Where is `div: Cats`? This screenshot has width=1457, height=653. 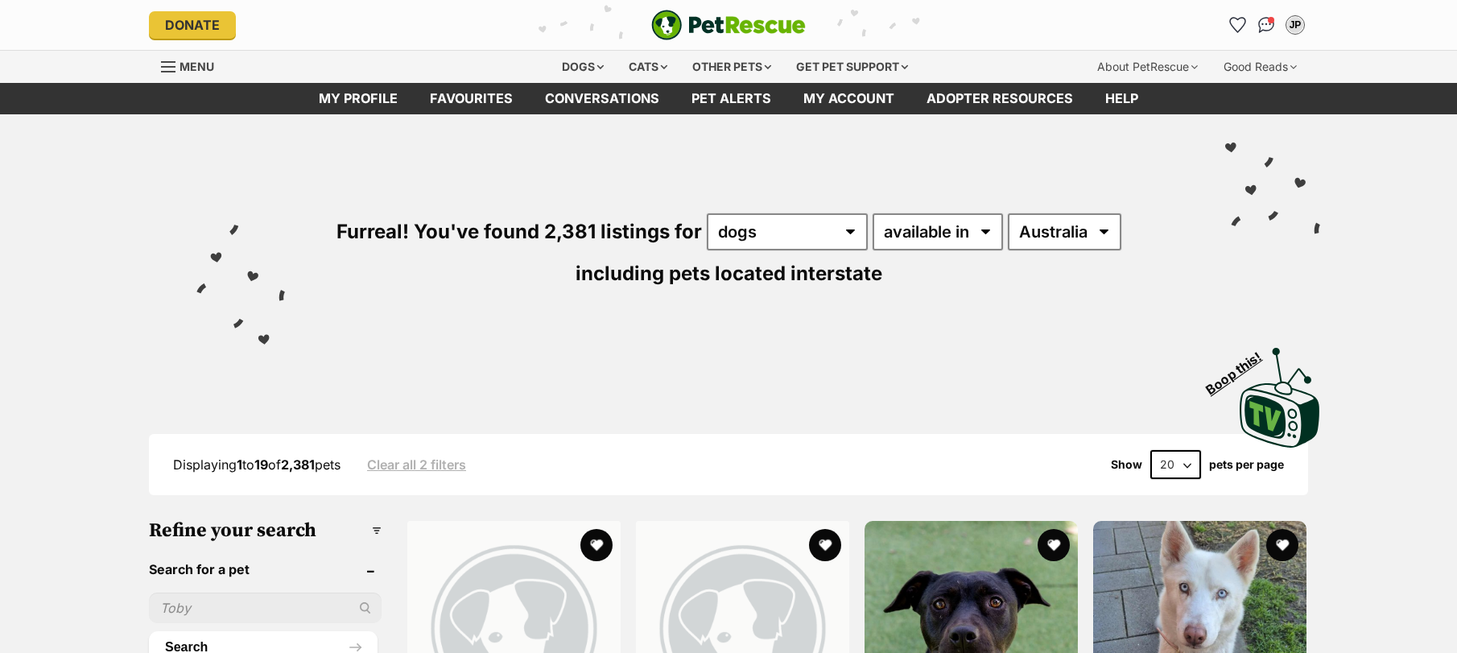
div: Cats is located at coordinates (648, 67).